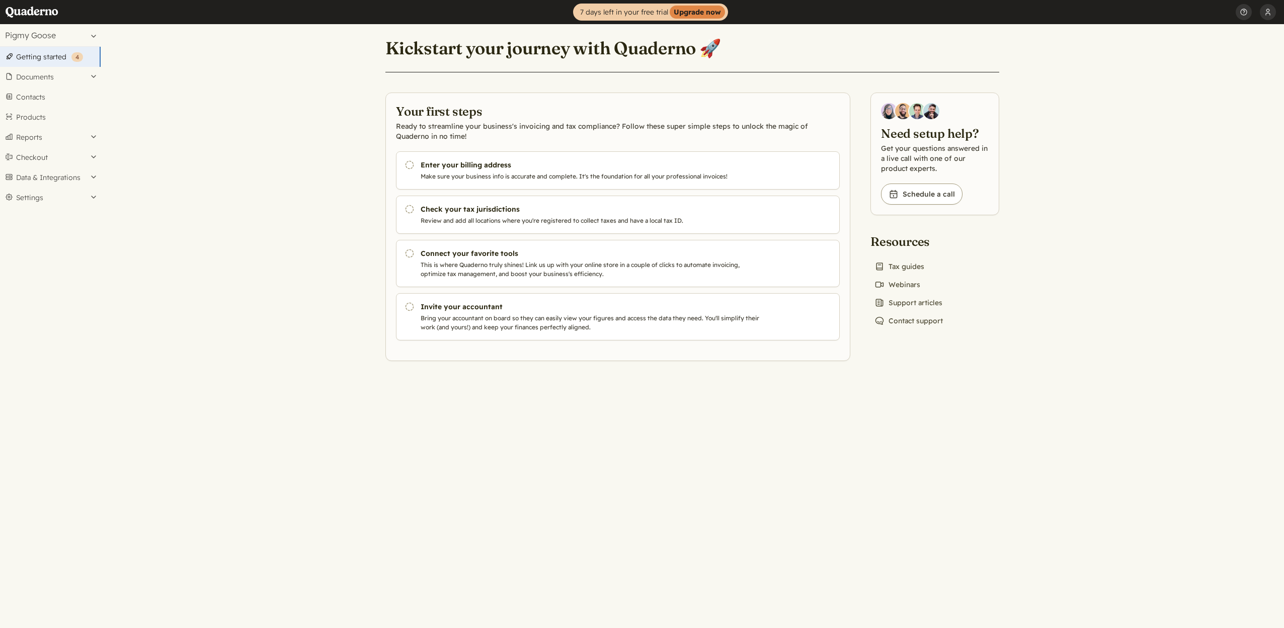 The height and width of the screenshot is (628, 1284). What do you see at coordinates (935, 158) in the screenshot?
I see `p: Get your questions answered in a live call with one of our product experts.` at bounding box center [935, 158].